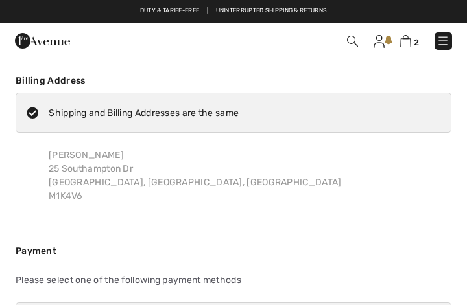 The image size is (467, 305). I want to click on img: Shopping Bag, so click(405, 41).